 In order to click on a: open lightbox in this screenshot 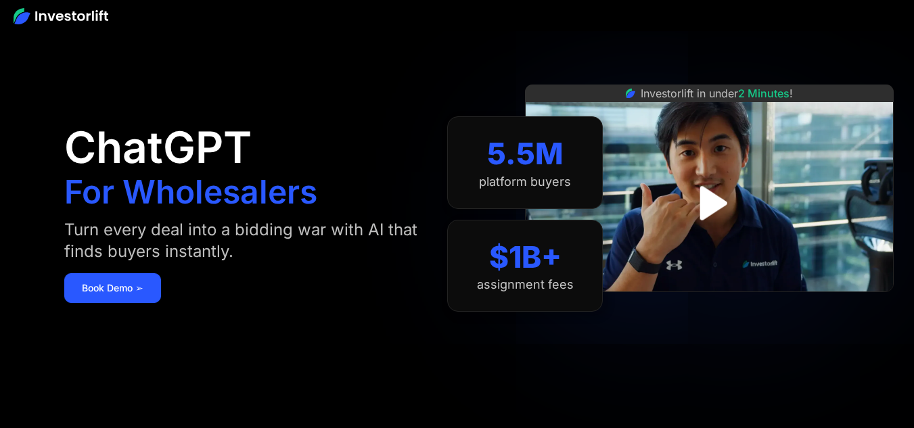, I will do `click(709, 203)`.